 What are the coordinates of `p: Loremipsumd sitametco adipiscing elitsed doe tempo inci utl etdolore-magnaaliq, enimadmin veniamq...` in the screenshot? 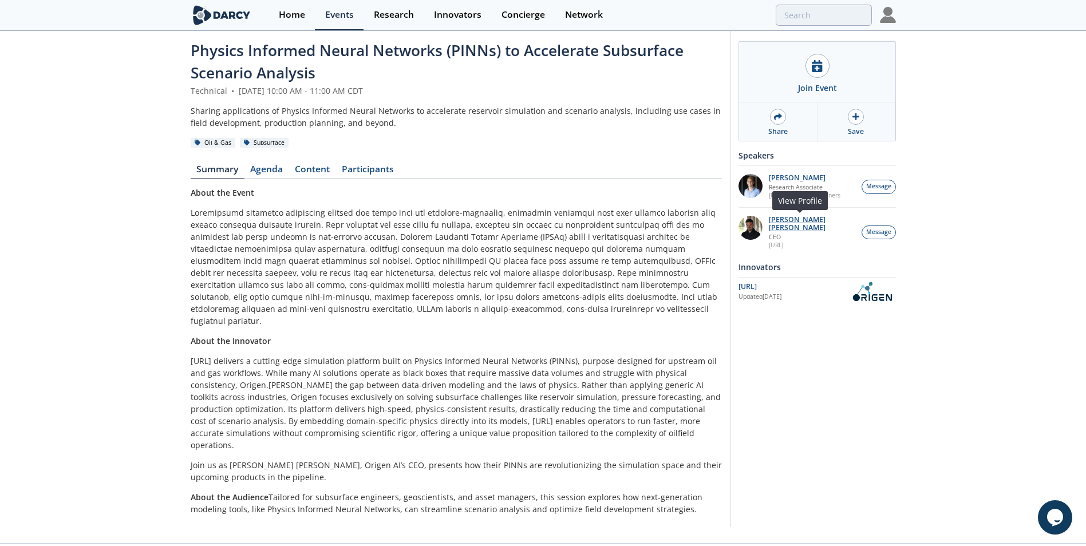 It's located at (456, 267).